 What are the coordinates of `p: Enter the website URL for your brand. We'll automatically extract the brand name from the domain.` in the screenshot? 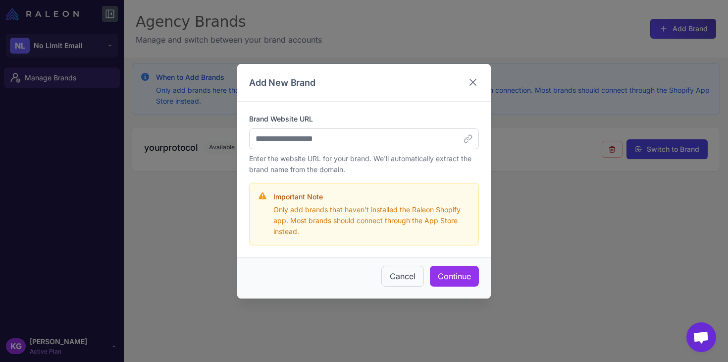 It's located at (364, 164).